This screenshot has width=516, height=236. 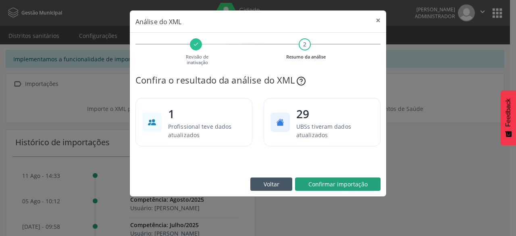 What do you see at coordinates (258, 80) in the screenshot?
I see `div: Confira o resultado da análise do XML` at bounding box center [258, 80].